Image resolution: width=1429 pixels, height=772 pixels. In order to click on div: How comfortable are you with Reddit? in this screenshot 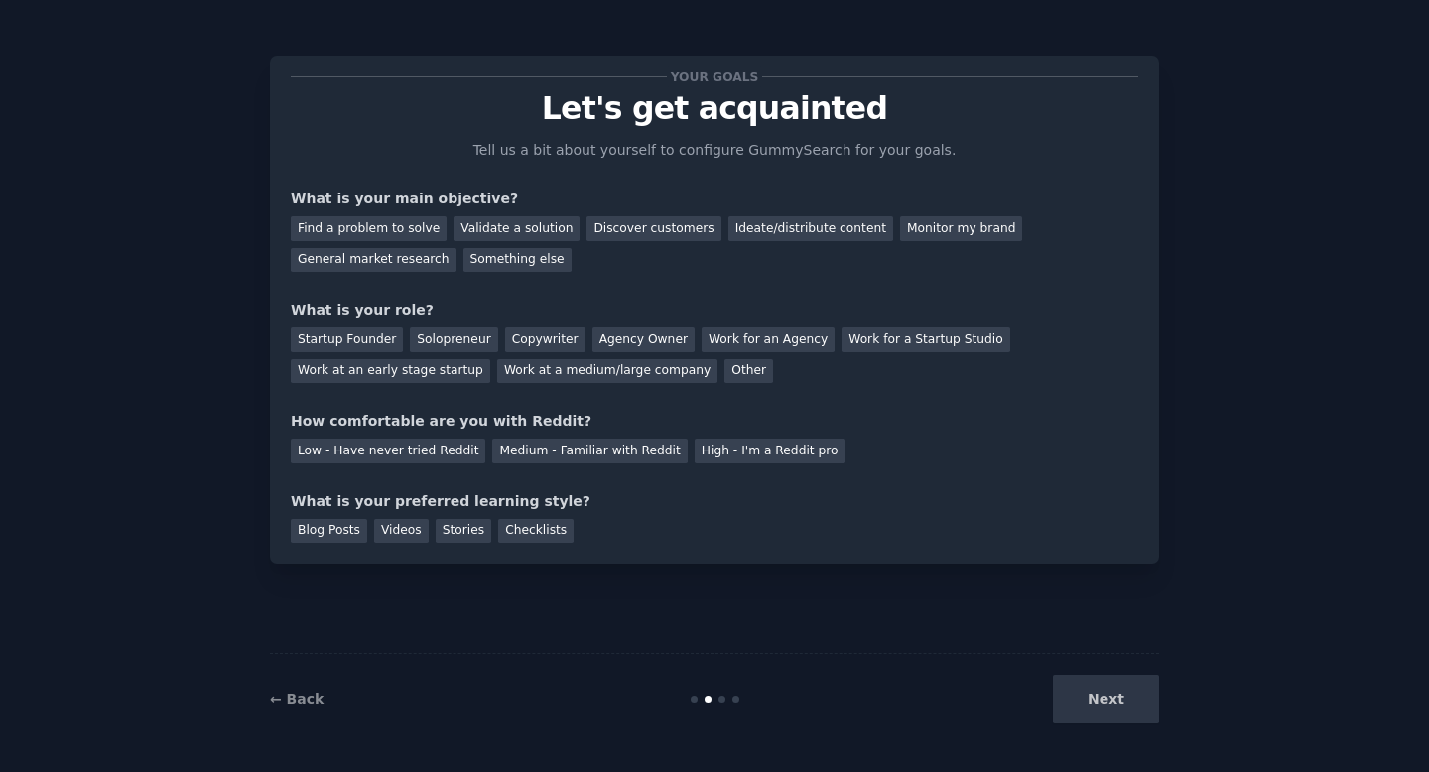, I will do `click(714, 421)`.